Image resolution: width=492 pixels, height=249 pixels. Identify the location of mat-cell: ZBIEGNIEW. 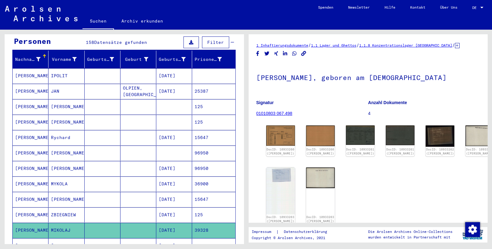
(66, 215).